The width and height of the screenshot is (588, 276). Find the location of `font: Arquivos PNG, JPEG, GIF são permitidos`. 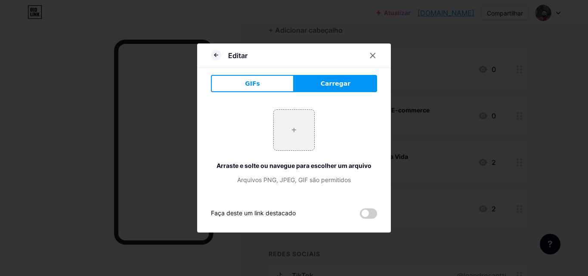

font: Arquivos PNG, JPEG, GIF são permitidos is located at coordinates (294, 180).